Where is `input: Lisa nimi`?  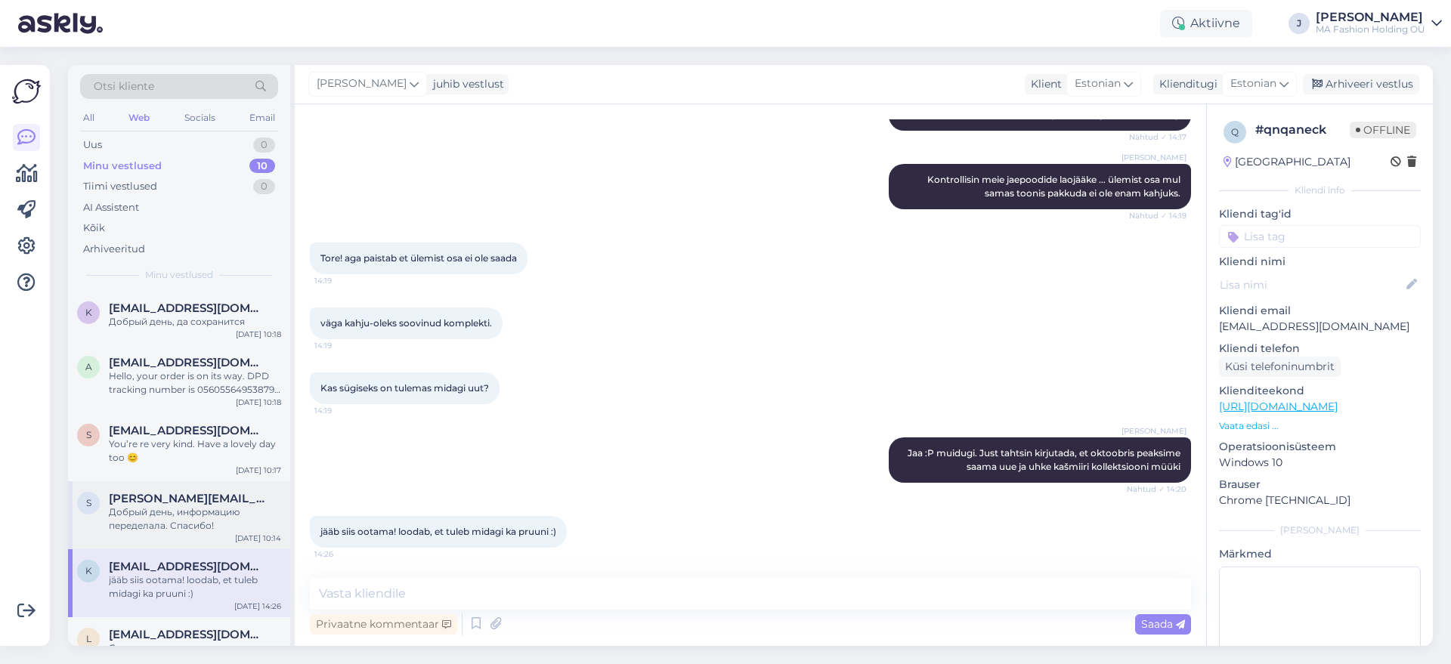 input: Lisa nimi is located at coordinates (1311, 285).